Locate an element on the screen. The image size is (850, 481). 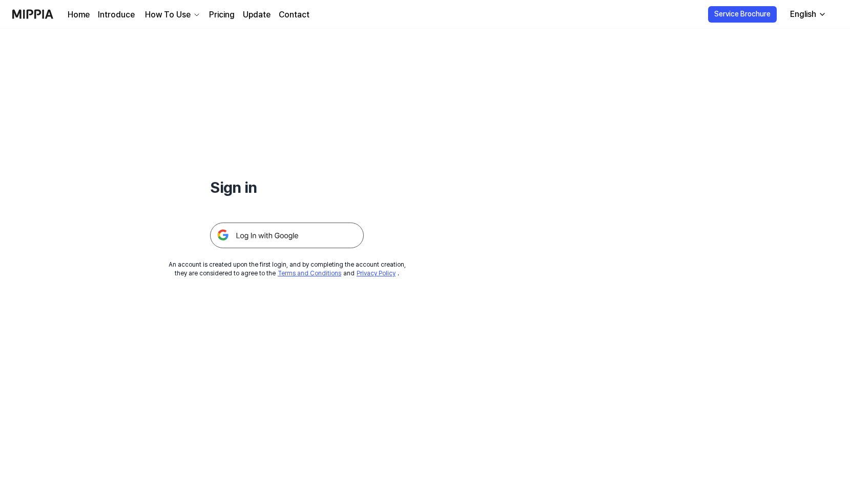
a: Home is located at coordinates (78, 15).